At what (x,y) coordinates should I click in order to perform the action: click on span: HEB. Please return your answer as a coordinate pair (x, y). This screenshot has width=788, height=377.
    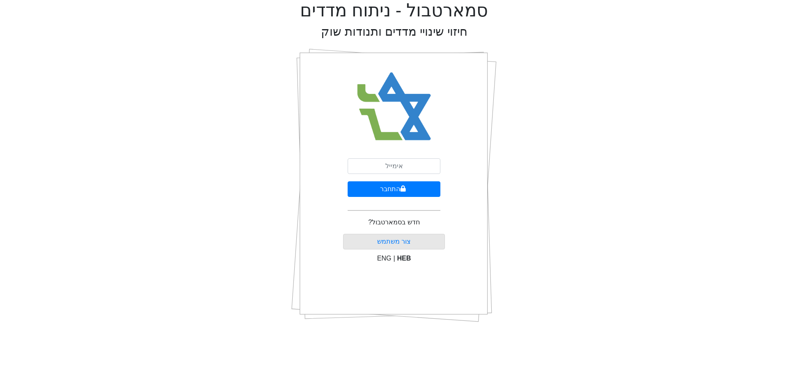
    Looking at the image, I should click on (404, 258).